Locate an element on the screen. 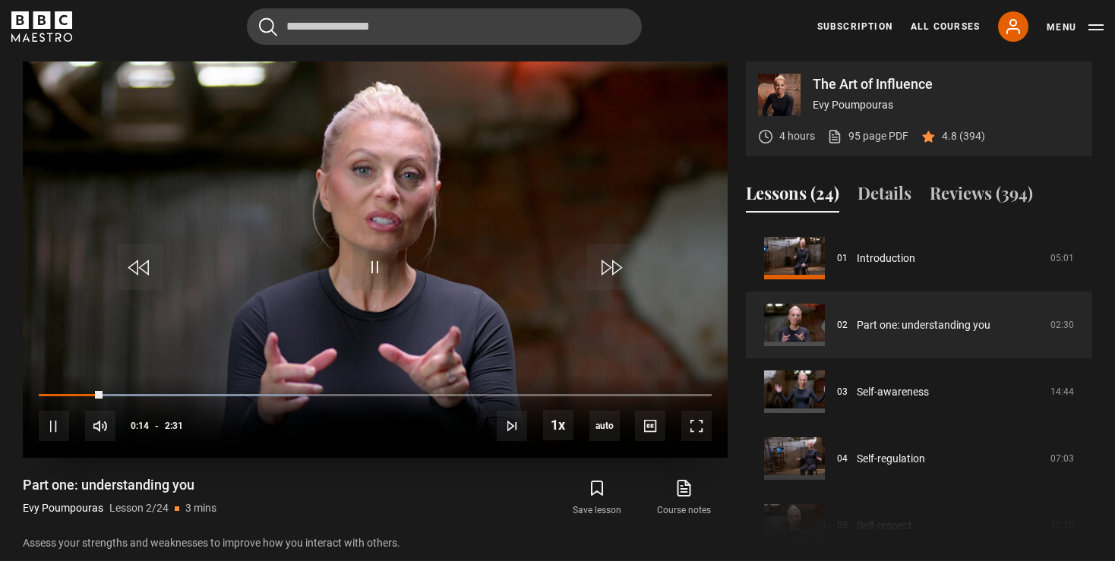 The image size is (1115, 561). button: Reviews (394) is located at coordinates (982, 197).